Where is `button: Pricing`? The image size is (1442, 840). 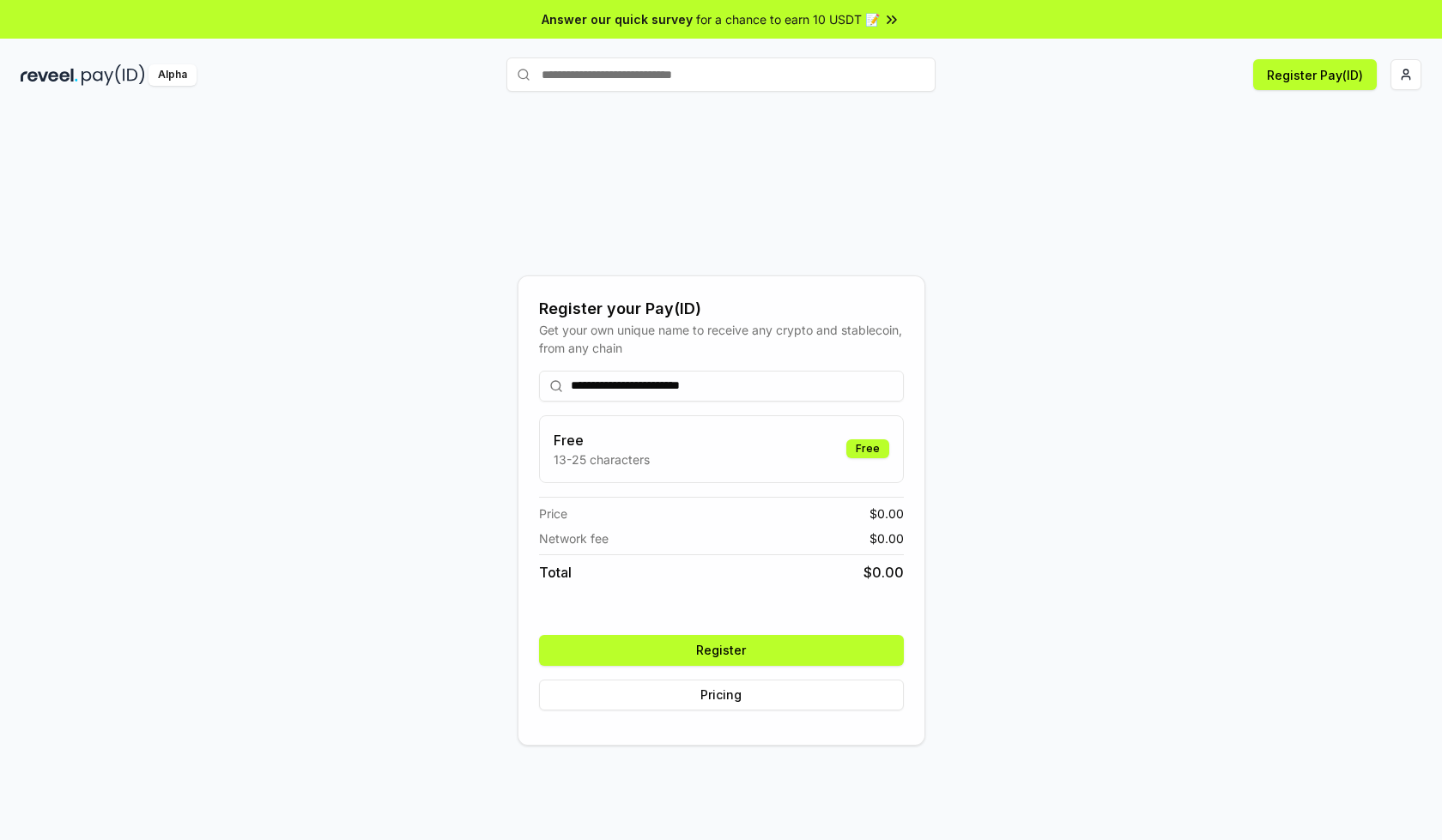 button: Pricing is located at coordinates (721, 695).